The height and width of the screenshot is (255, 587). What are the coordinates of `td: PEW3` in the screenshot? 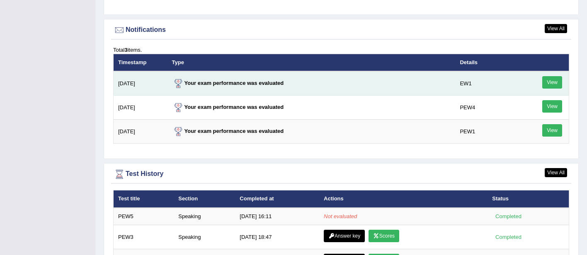 It's located at (144, 237).